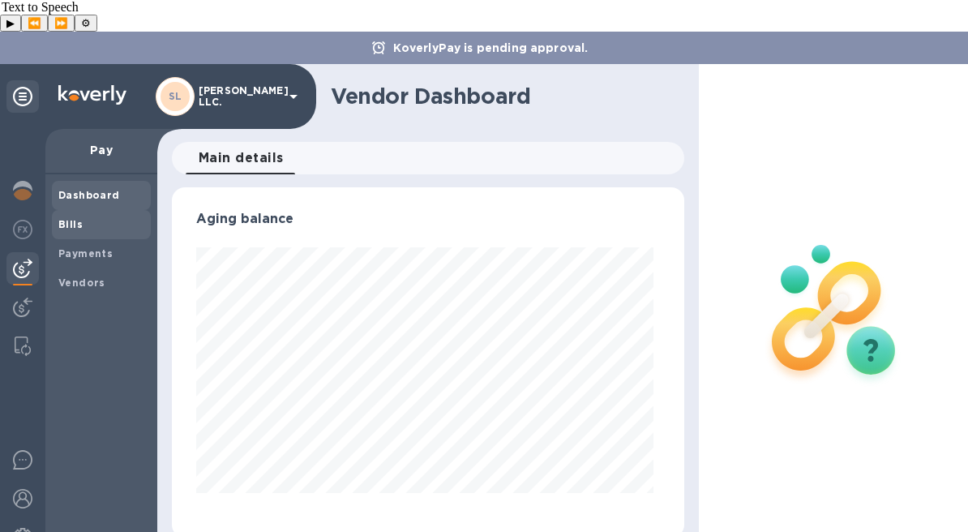 The height and width of the screenshot is (532, 968). What do you see at coordinates (89, 194) in the screenshot?
I see `b: Dashboard` at bounding box center [89, 194].